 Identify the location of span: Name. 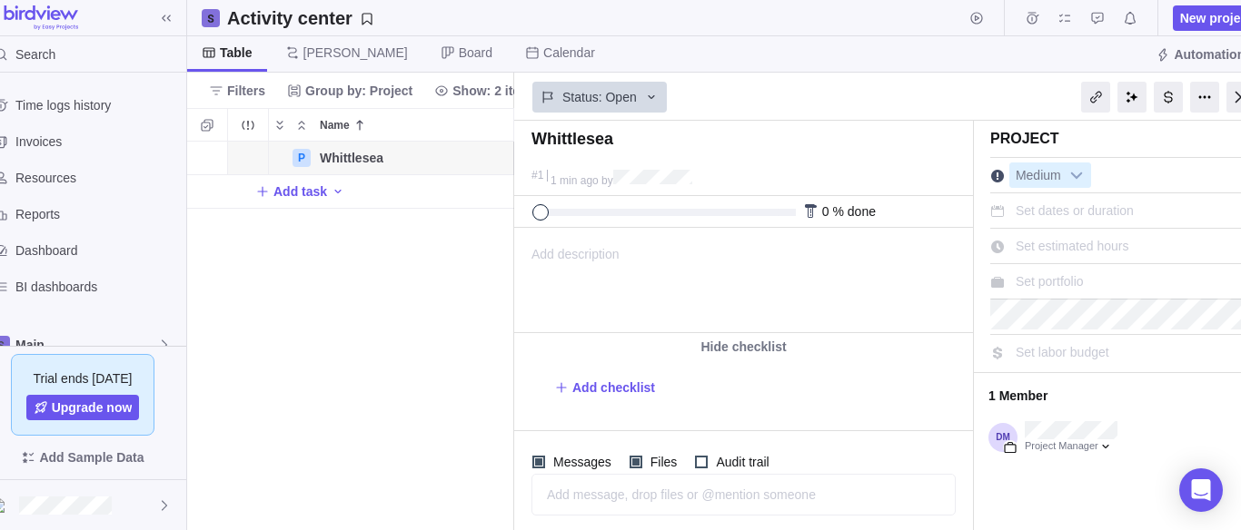
(334, 125).